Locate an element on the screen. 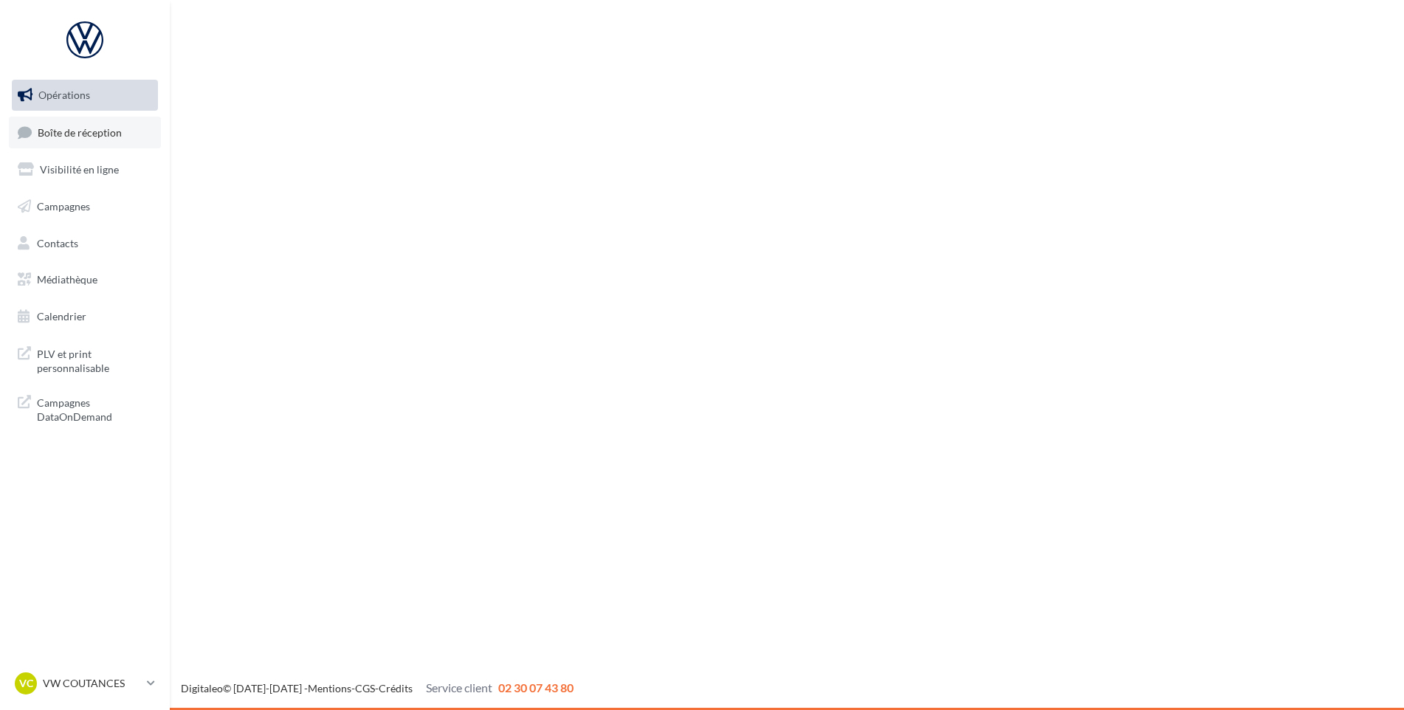 The width and height of the screenshot is (1404, 710). span: VC is located at coordinates (26, 684).